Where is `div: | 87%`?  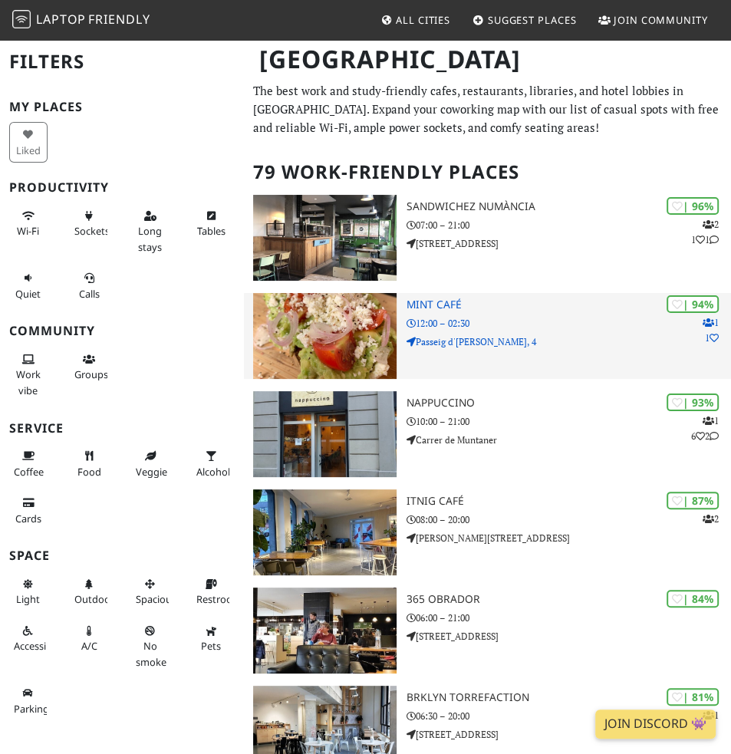
div: | 87% is located at coordinates (692, 500).